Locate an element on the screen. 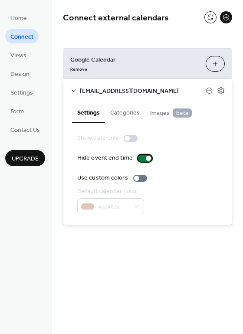 The image size is (243, 334). span: Settings is located at coordinates (22, 93).